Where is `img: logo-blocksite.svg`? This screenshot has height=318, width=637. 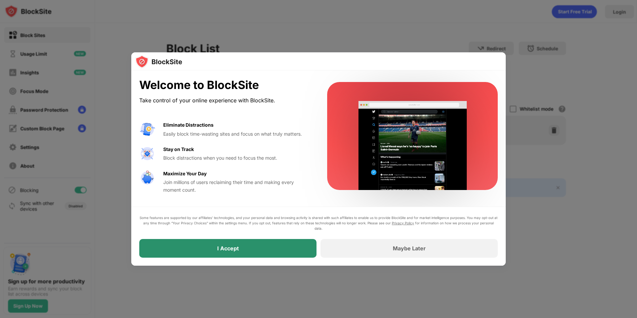 img: logo-blocksite.svg is located at coordinates (159, 62).